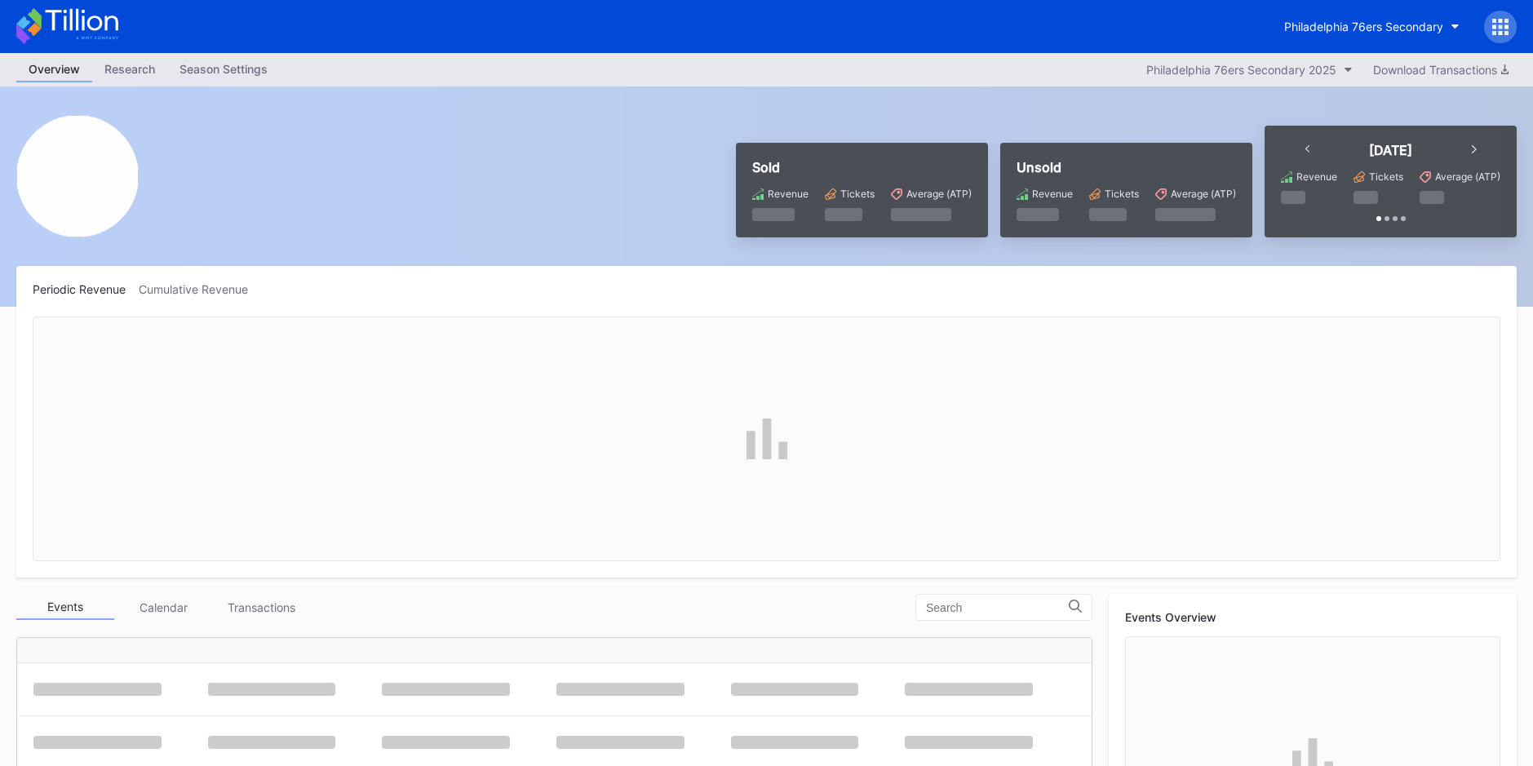 The image size is (1533, 766). I want to click on div: Unsold, so click(1126, 167).